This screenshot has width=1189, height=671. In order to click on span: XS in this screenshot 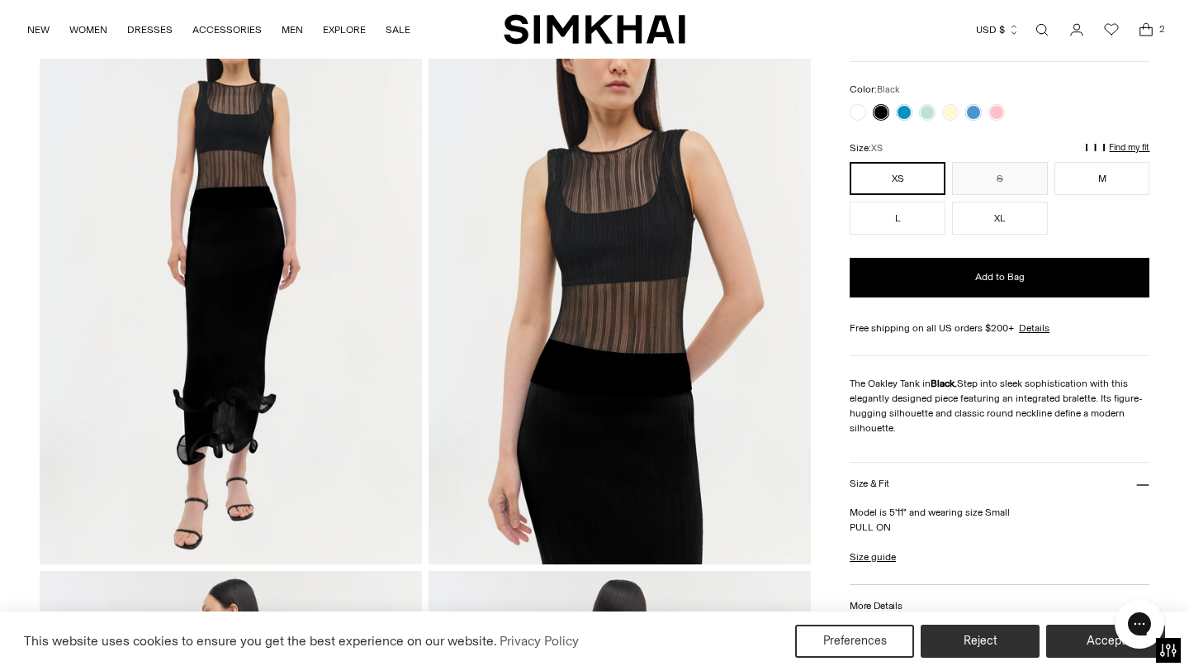, I will do `click(877, 148)`.